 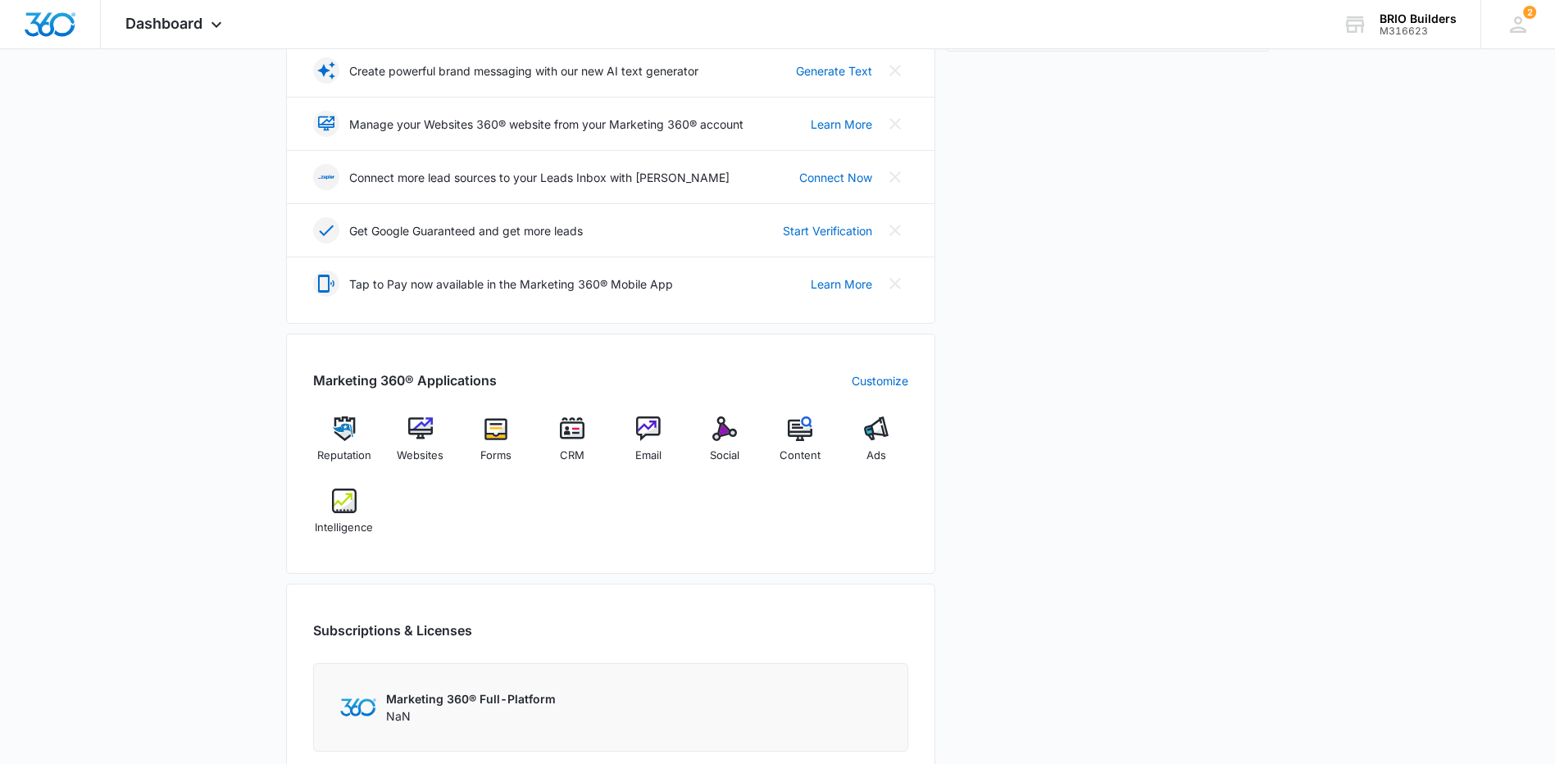 What do you see at coordinates (834, 71) in the screenshot?
I see `a: Generate Text` at bounding box center [834, 71].